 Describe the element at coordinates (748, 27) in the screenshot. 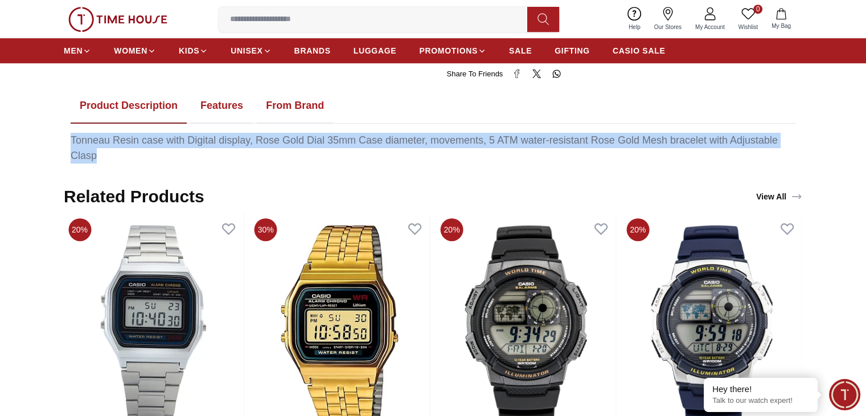

I see `span: Wishlist` at that location.